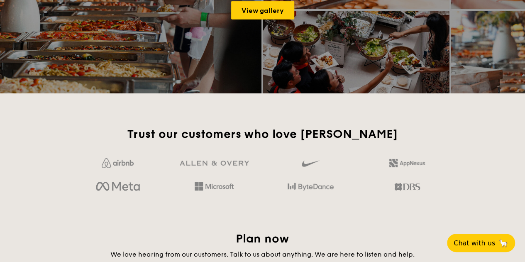  Describe the element at coordinates (117, 163) in the screenshot. I see `img: Jf4Dw0UUCKFd4aYAAAAASUVORK5CYII=` at that location.